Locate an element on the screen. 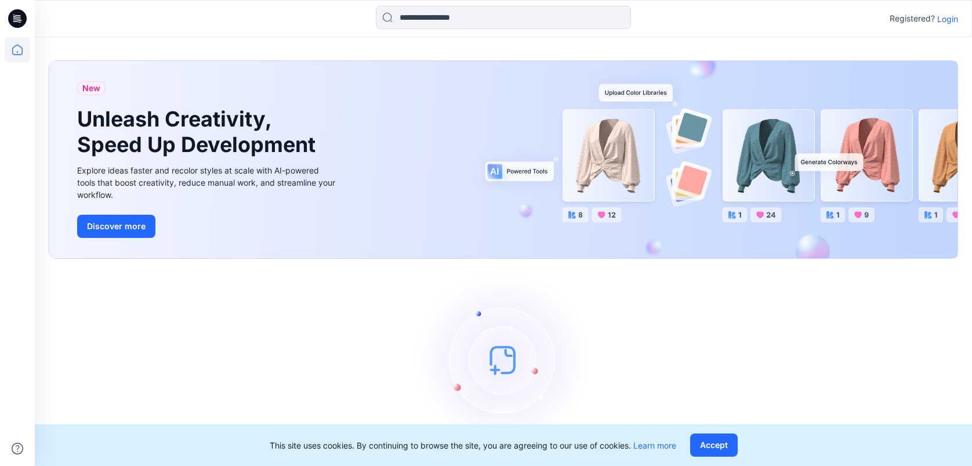 The image size is (972, 466). p: This site uses cookies. By continuing to browse the site, you are agreeing to our use of cookies. is located at coordinates (473, 445).